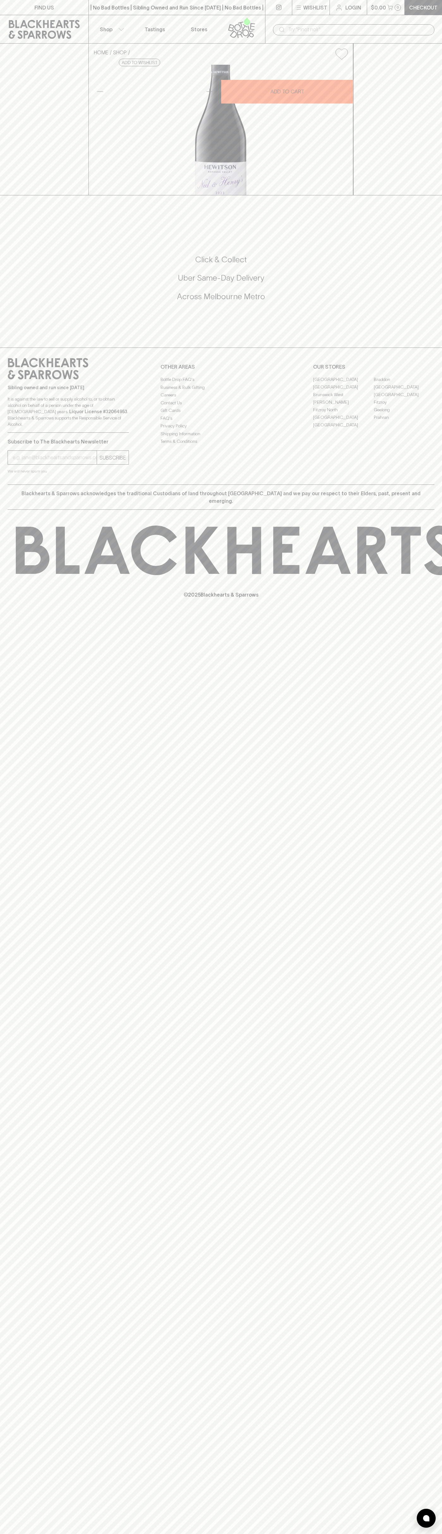 The width and height of the screenshot is (442, 1534). Describe the element at coordinates (378, 8) in the screenshot. I see `p: $0.00` at that location.